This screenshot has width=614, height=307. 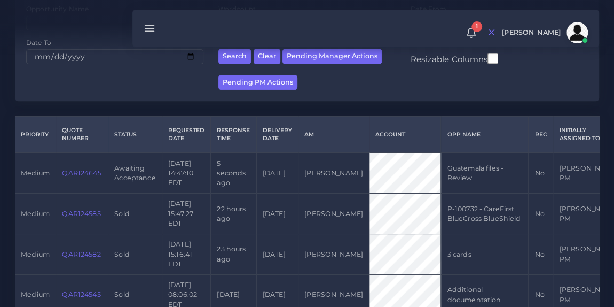 I want to click on td: 5 seconds ago, so click(x=233, y=173).